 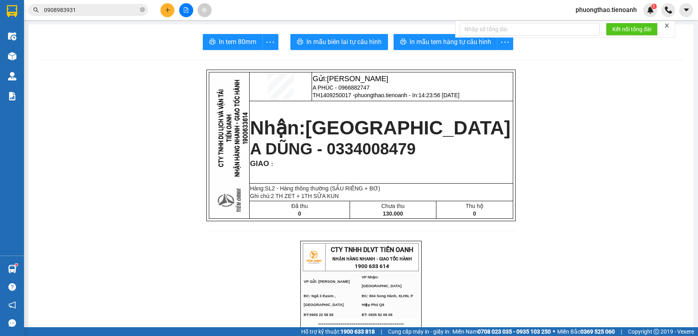 I want to click on span: aim, so click(x=204, y=10).